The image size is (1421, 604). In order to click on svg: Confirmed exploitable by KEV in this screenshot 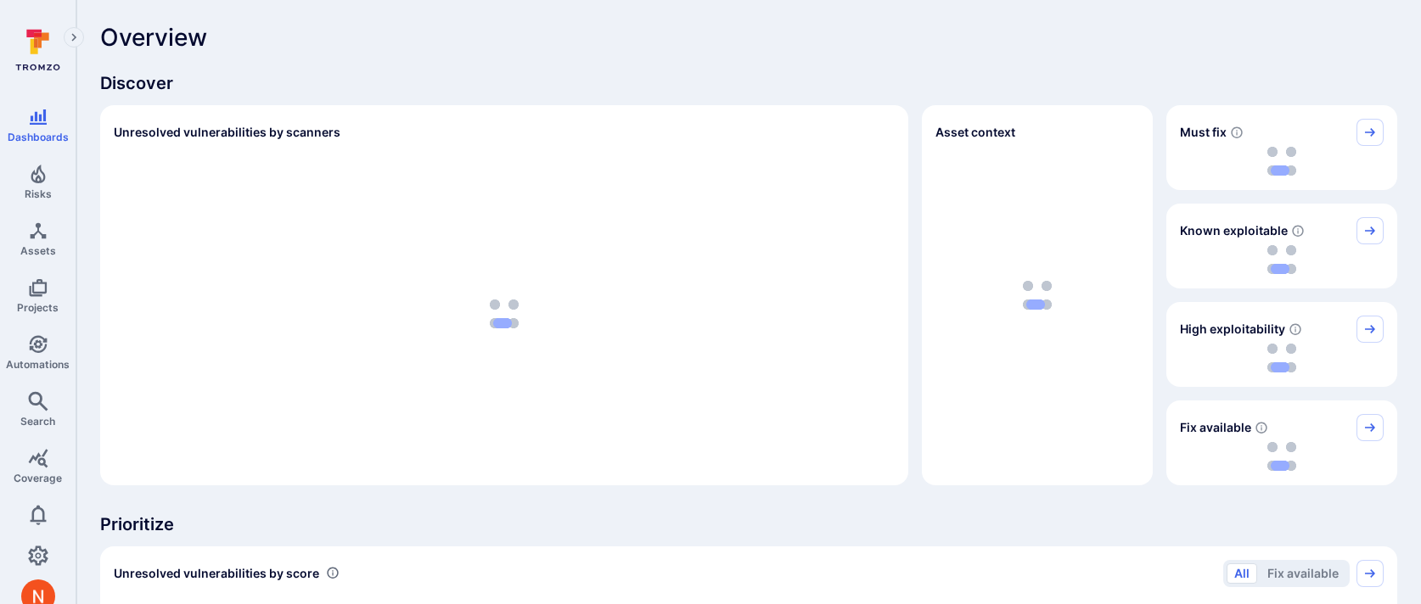, I will do `click(1298, 231)`.